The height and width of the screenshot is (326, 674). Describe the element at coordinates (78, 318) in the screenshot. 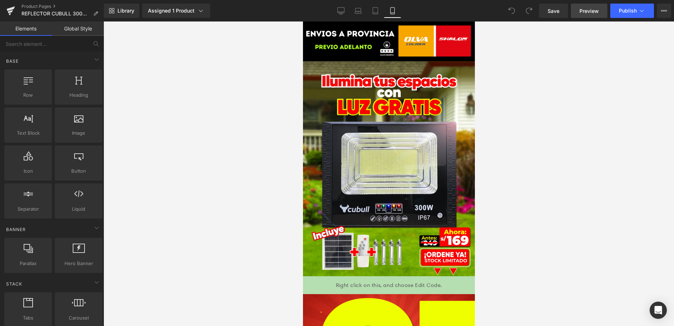

I see `span: Carousel` at that location.